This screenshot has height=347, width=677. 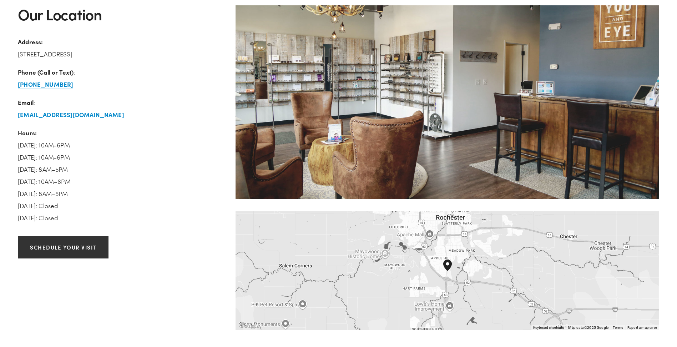 What do you see at coordinates (46, 72) in the screenshot?
I see `strong: Phone (Call or Text)` at bounding box center [46, 72].